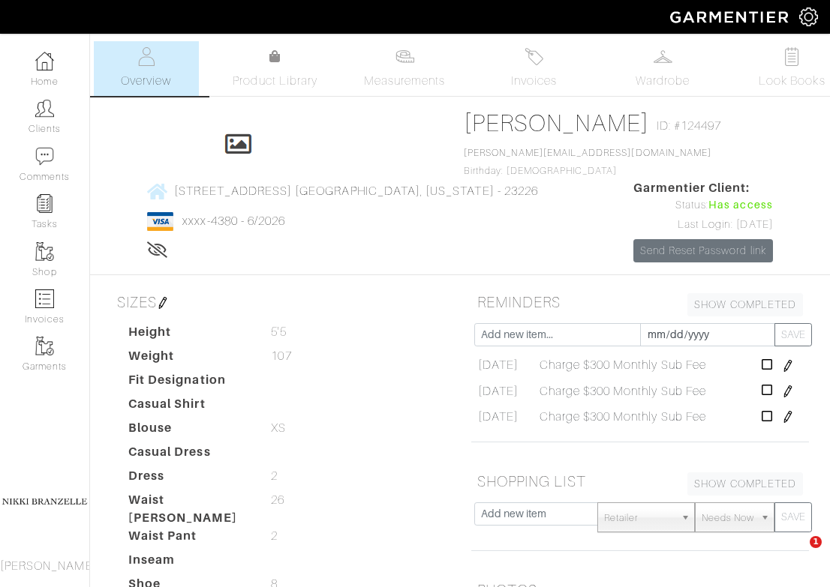  I want to click on a: Overview, so click(146, 68).